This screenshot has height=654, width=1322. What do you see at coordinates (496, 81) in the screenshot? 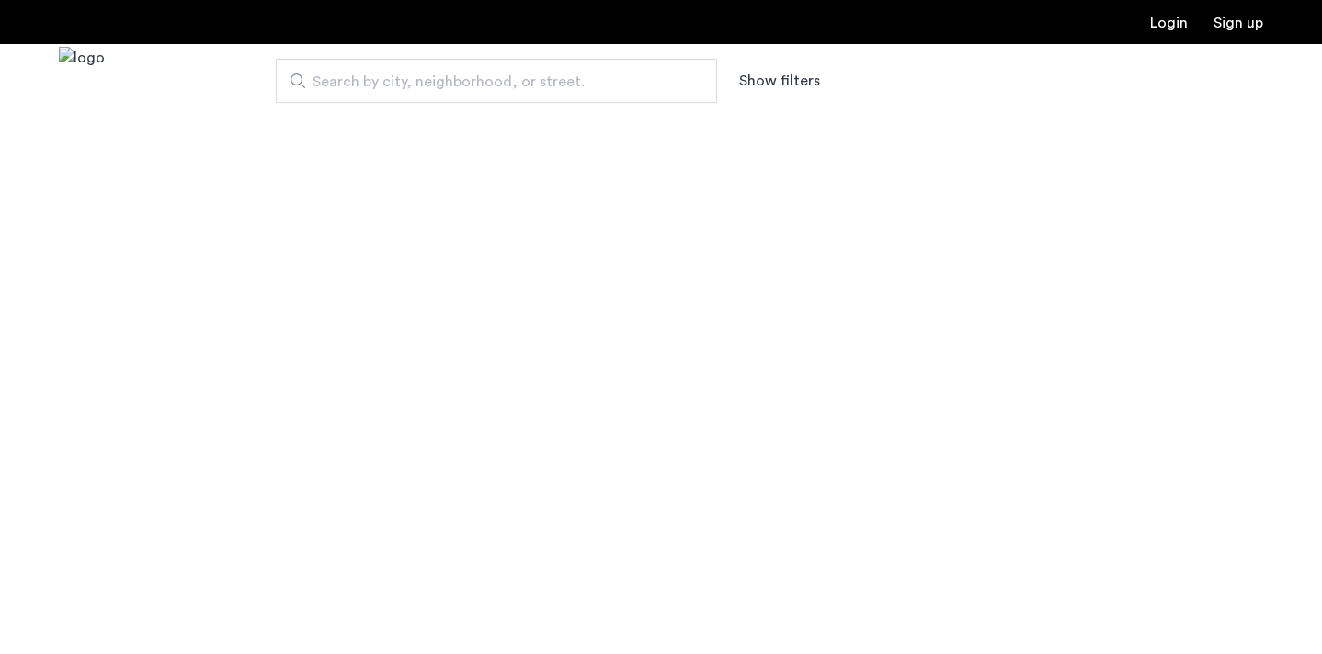
I see `input: Apartment Search` at bounding box center [496, 81].